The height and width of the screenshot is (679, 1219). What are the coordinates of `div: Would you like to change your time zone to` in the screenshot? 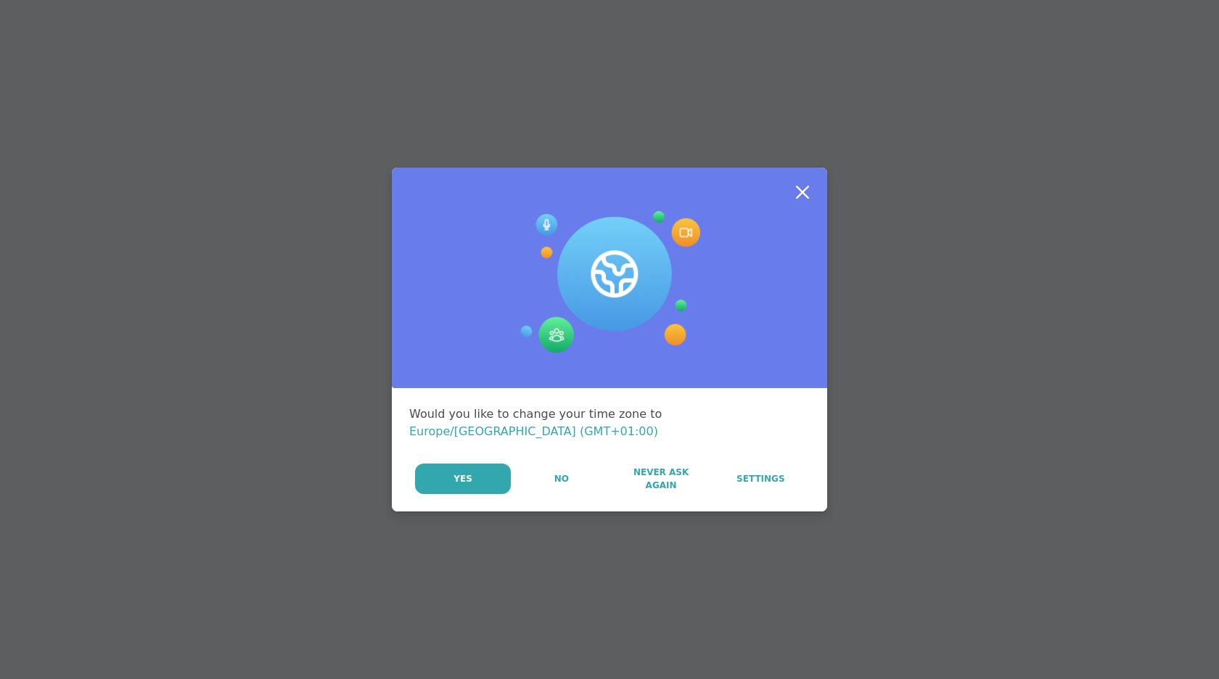 It's located at (609, 423).